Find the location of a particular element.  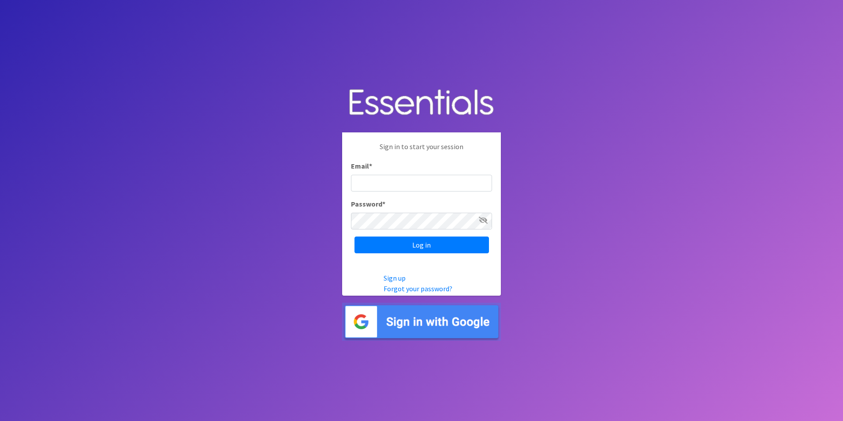

a: Forgot your password? is located at coordinates (418, 288).